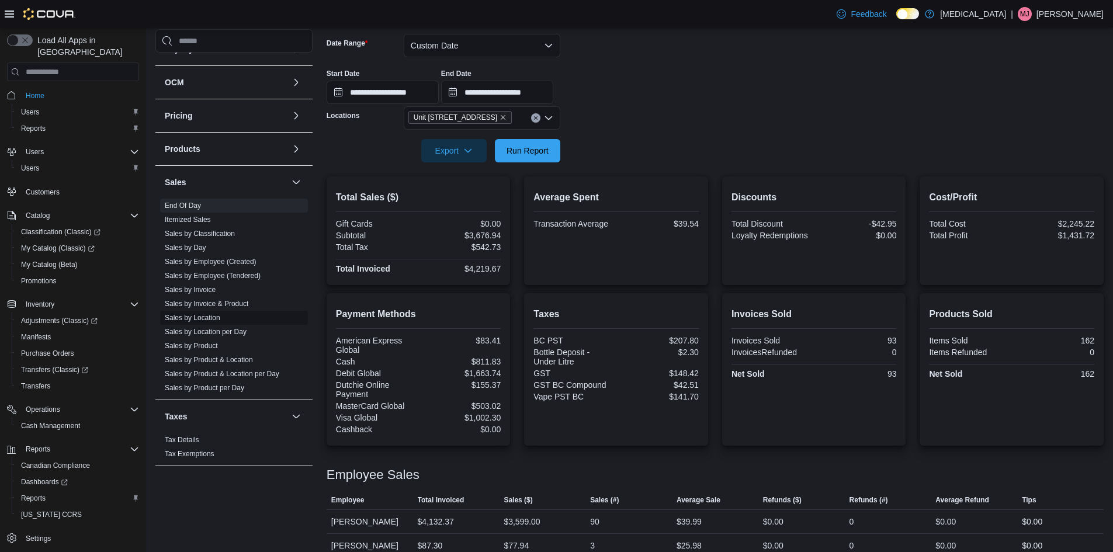  What do you see at coordinates (659, 397) in the screenshot?
I see `div: $141.70` at bounding box center [659, 397].